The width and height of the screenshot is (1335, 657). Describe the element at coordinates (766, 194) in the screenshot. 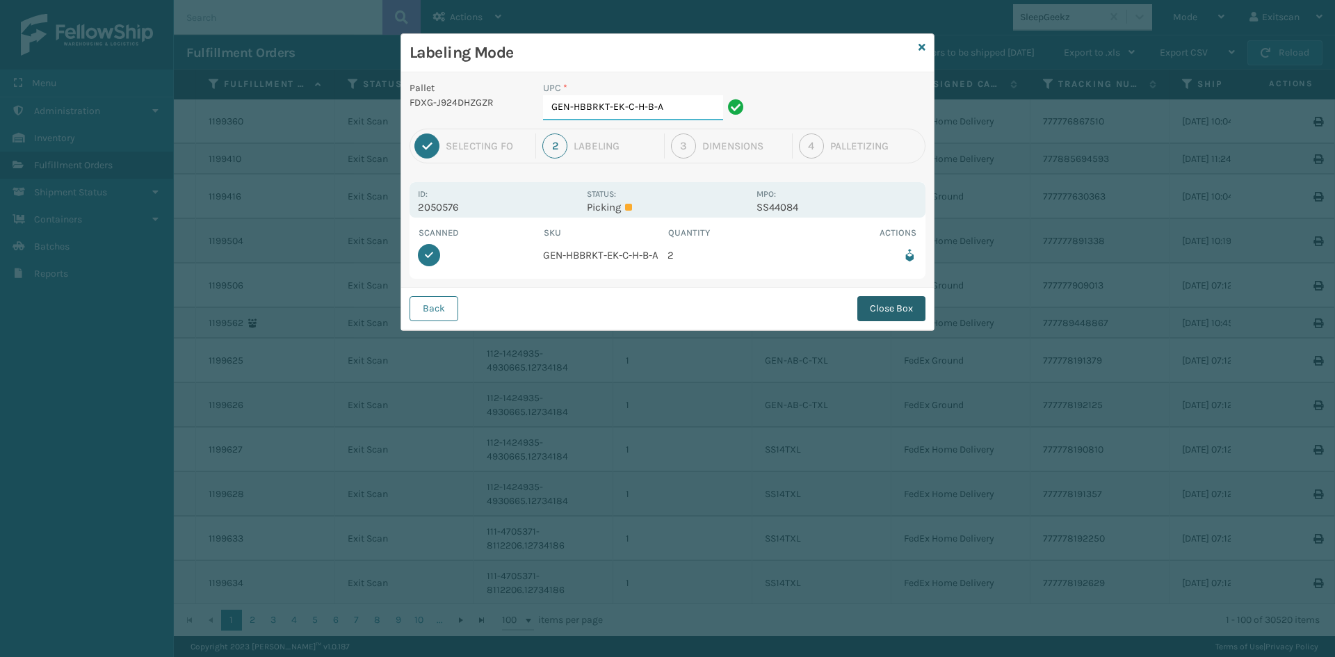

I see `label: MPO:` at that location.